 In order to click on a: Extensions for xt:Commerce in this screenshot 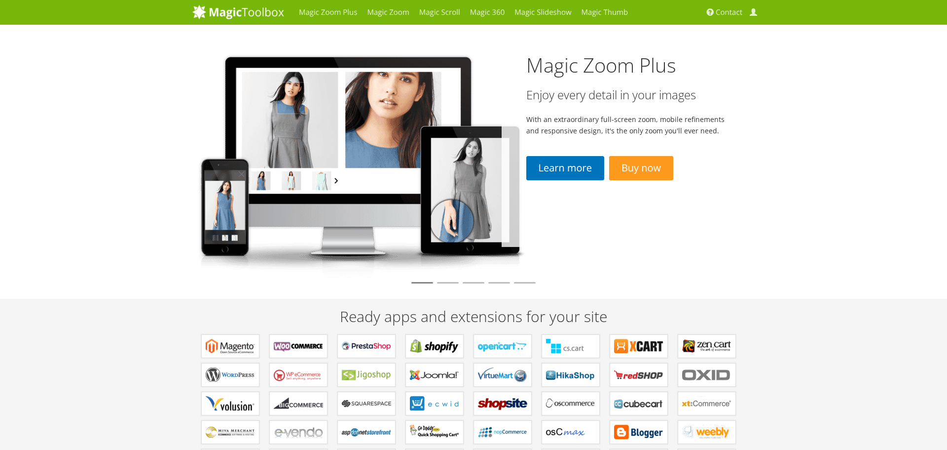, I will do `click(707, 403)`.